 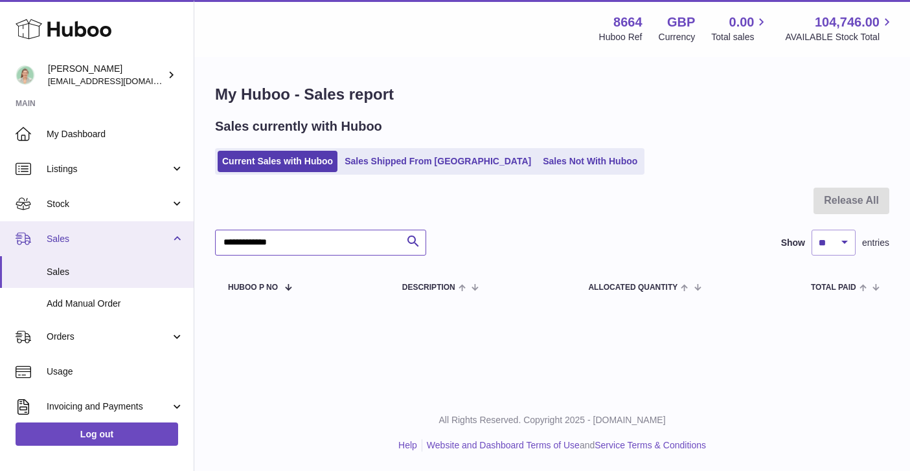 I want to click on span: 104,746.00, so click(x=847, y=22).